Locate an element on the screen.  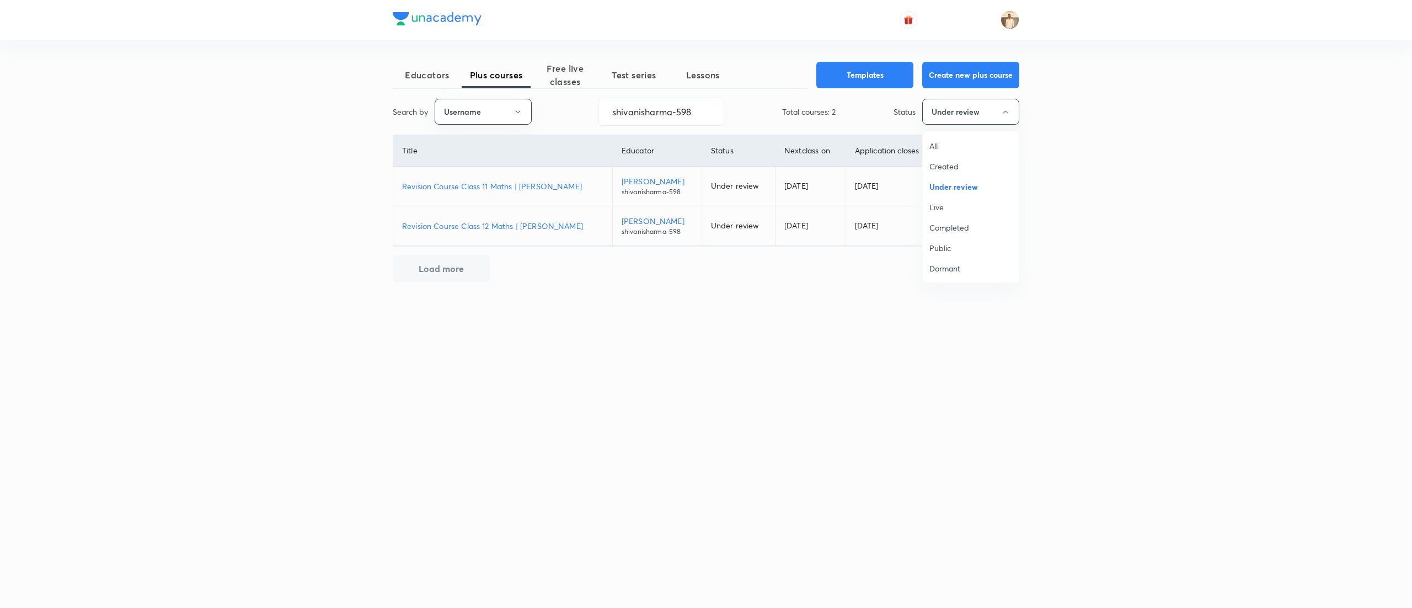
span: Public is located at coordinates (971, 248).